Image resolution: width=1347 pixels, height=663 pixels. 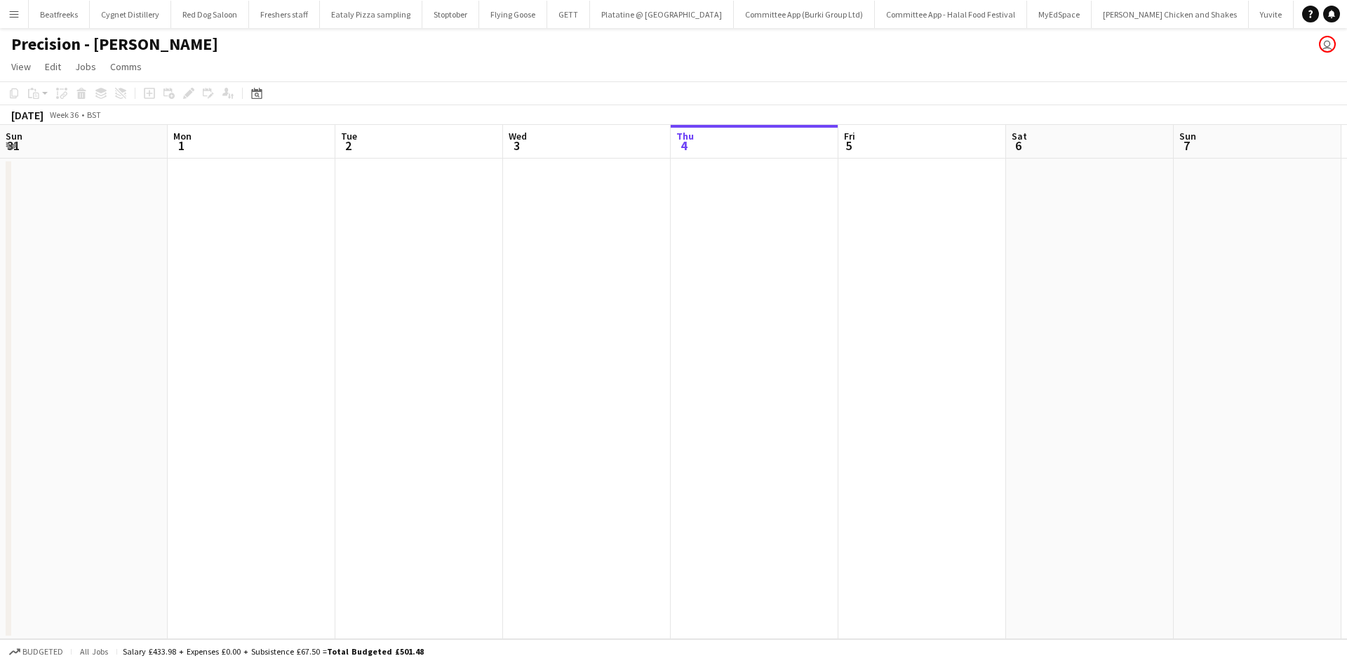 I want to click on span: Wed, so click(x=518, y=136).